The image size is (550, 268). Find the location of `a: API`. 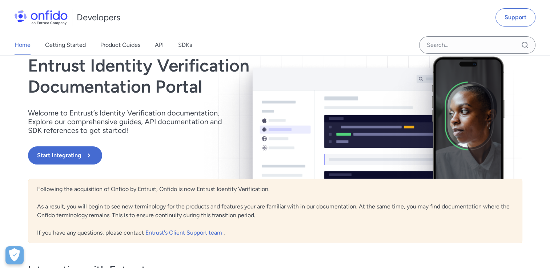

a: API is located at coordinates (159, 45).